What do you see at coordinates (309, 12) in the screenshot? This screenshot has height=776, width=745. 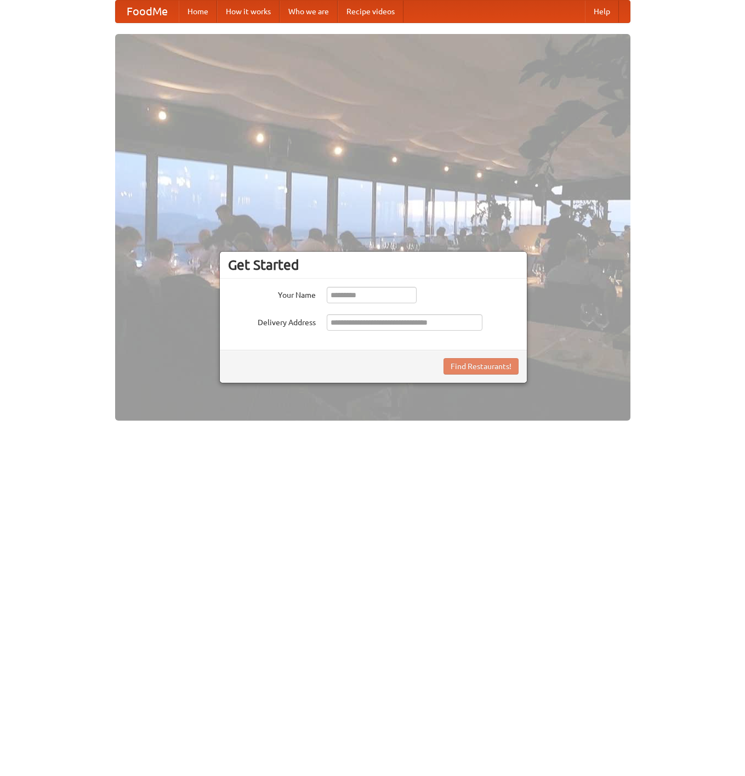 I see `a: Who we are` at bounding box center [309, 12].